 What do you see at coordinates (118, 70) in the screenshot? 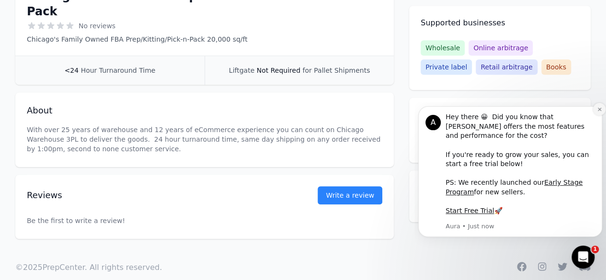
I see `span: Hour Turnaround Time` at bounding box center [118, 70].